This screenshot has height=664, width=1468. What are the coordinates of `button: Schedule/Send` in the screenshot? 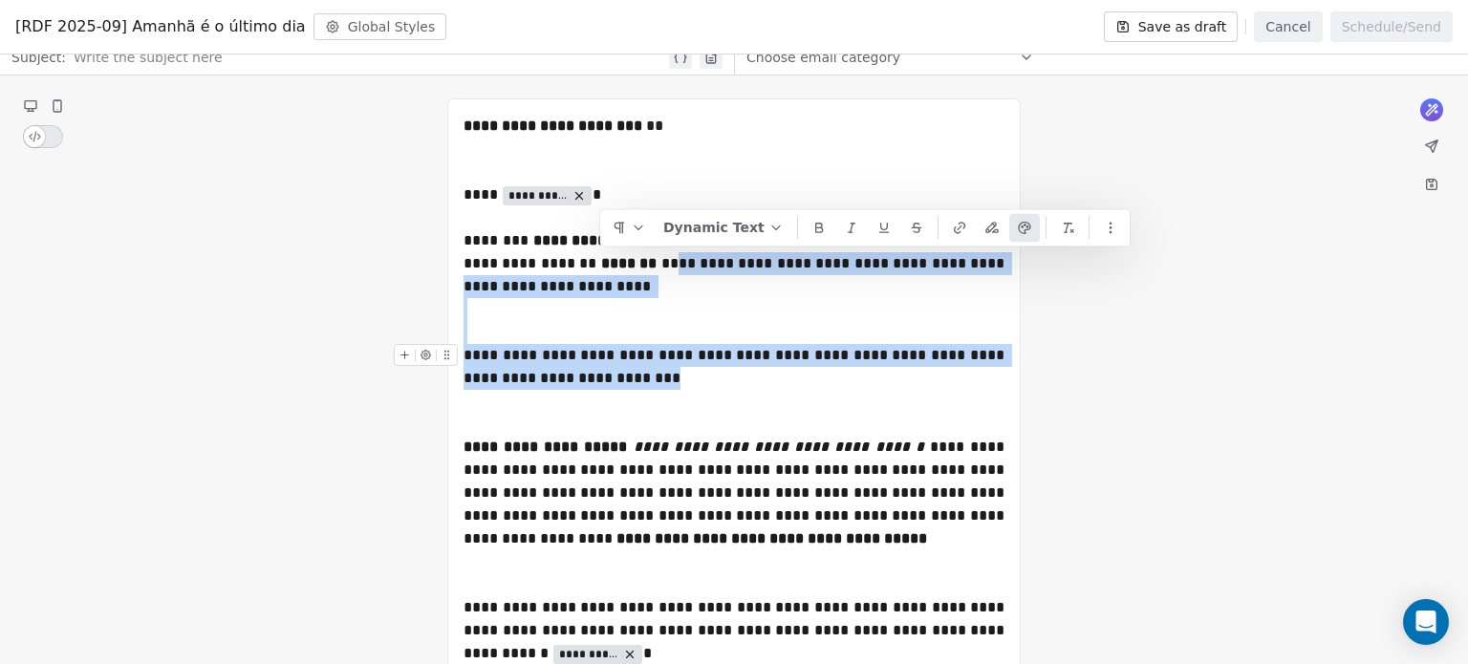 It's located at (1391, 27).